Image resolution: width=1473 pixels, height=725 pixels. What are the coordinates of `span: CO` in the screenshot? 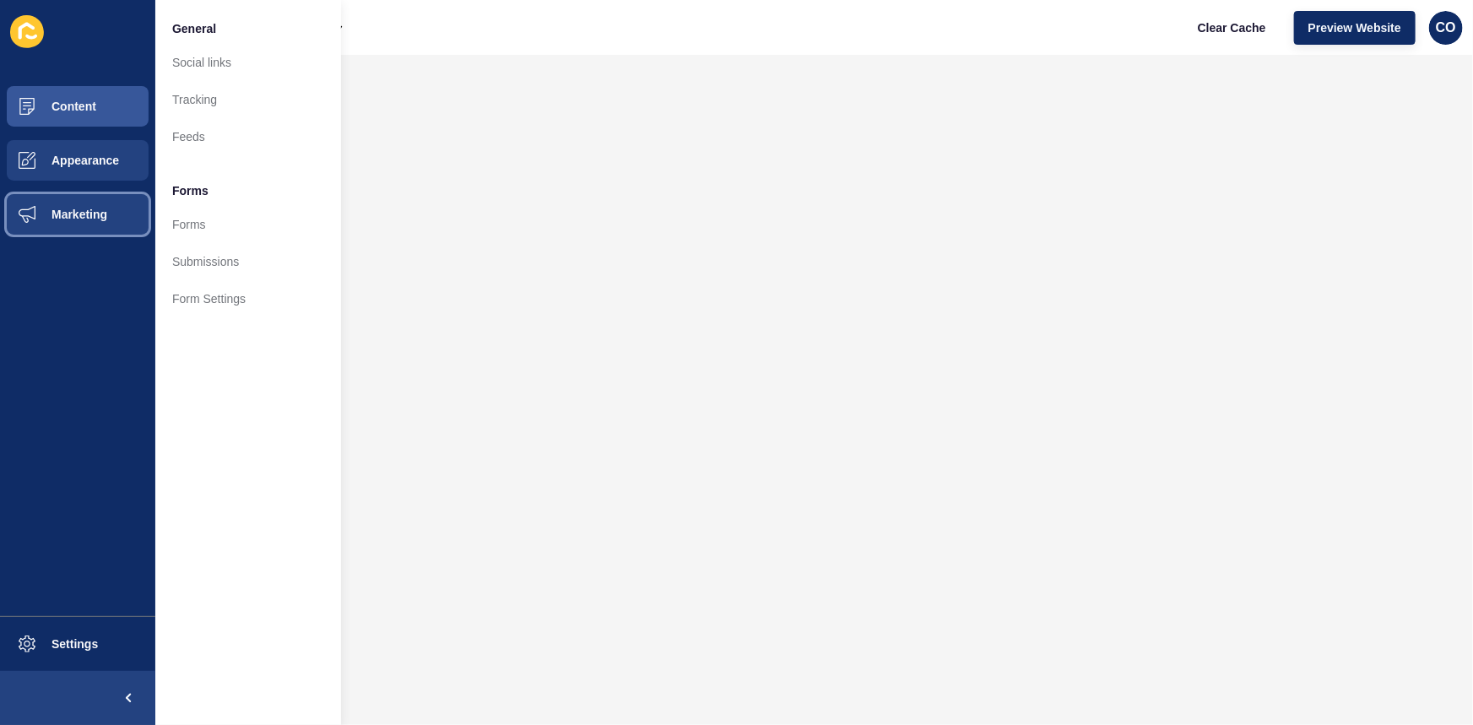 It's located at (1446, 28).